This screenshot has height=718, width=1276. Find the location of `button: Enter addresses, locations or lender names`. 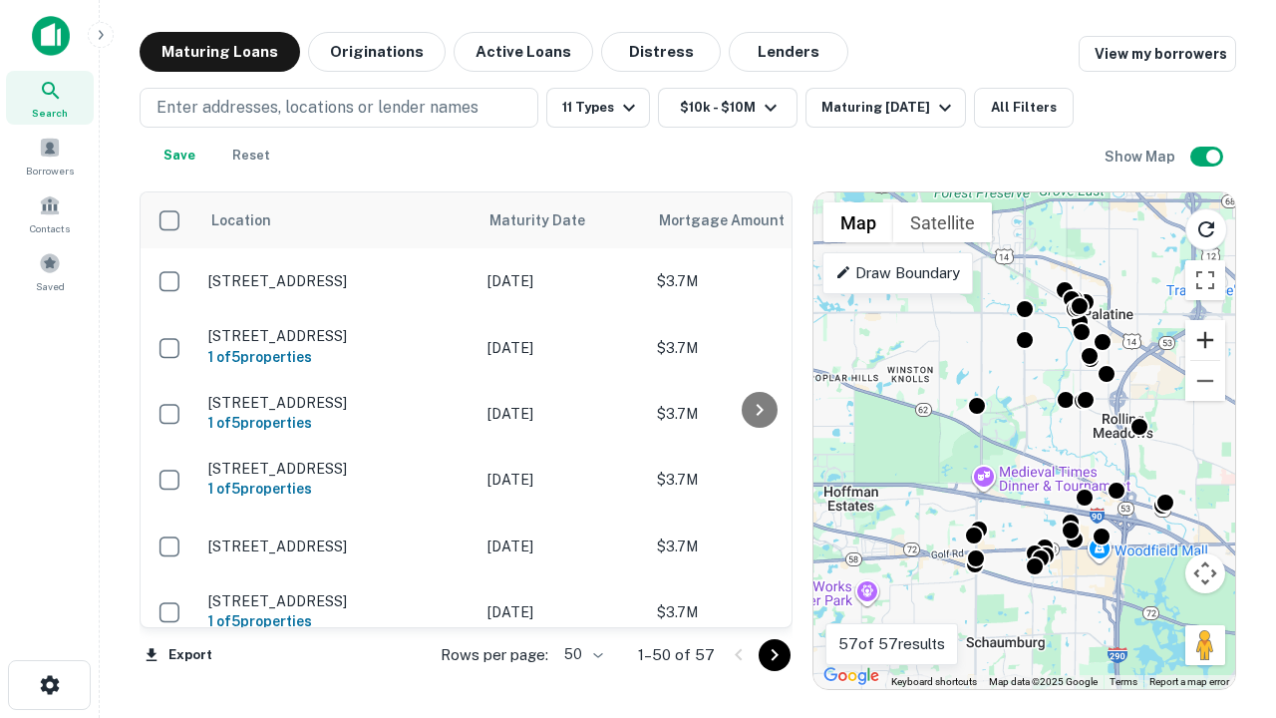

button: Enter addresses, locations or lender names is located at coordinates (339, 108).